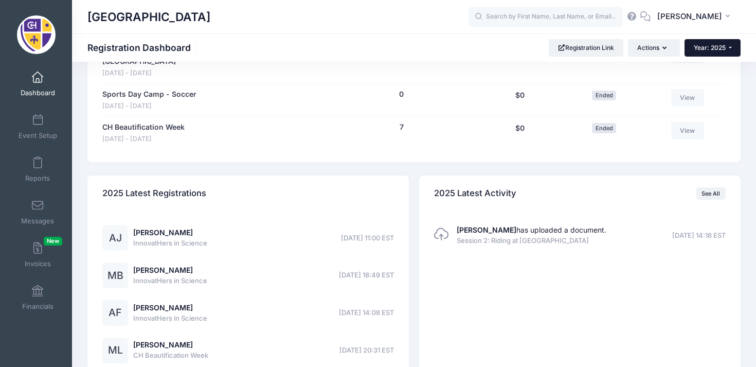 The image size is (756, 367). Describe the element at coordinates (38, 135) in the screenshot. I see `span: Event Setup` at that location.